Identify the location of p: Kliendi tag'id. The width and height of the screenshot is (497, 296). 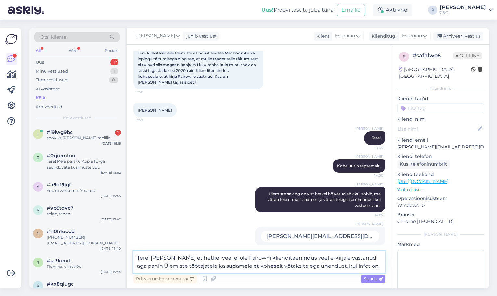
(440, 99).